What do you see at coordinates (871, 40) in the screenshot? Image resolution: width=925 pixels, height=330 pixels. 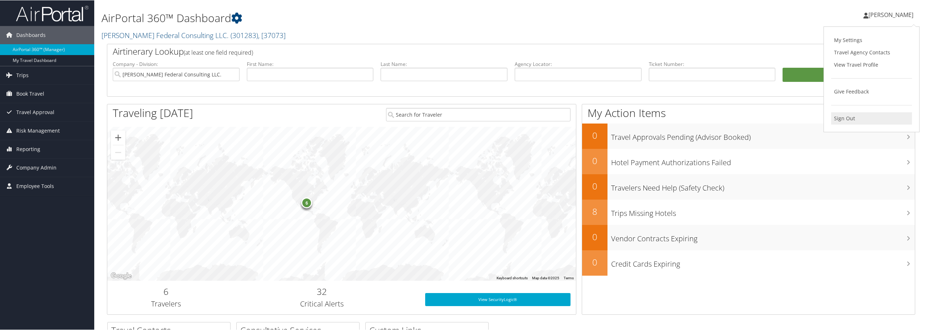 I see `a: My Settings` at bounding box center [871, 40].